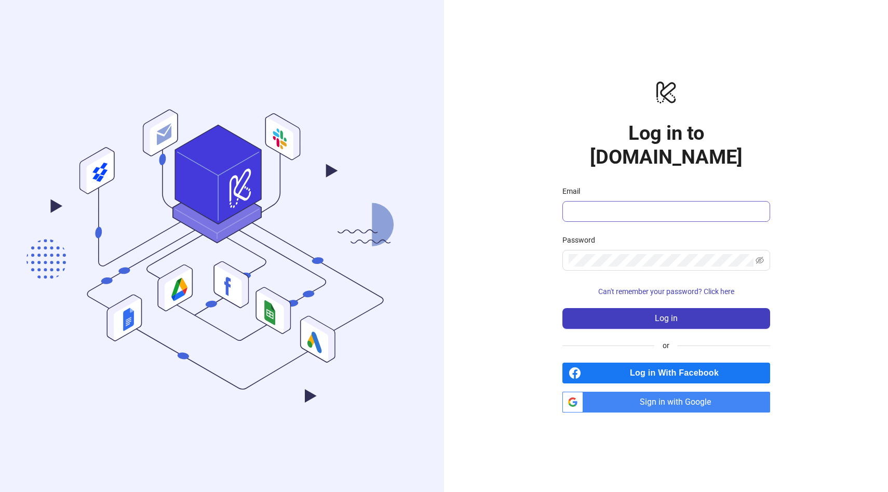 Image resolution: width=888 pixels, height=492 pixels. Describe the element at coordinates (574, 191) in the screenshot. I see `label: Email` at that location.